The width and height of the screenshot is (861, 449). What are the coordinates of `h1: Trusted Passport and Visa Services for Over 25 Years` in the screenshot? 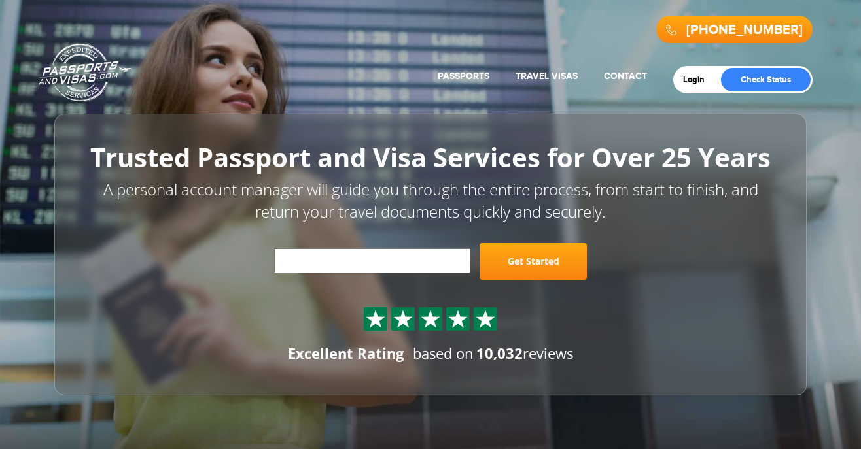 It's located at (430, 158).